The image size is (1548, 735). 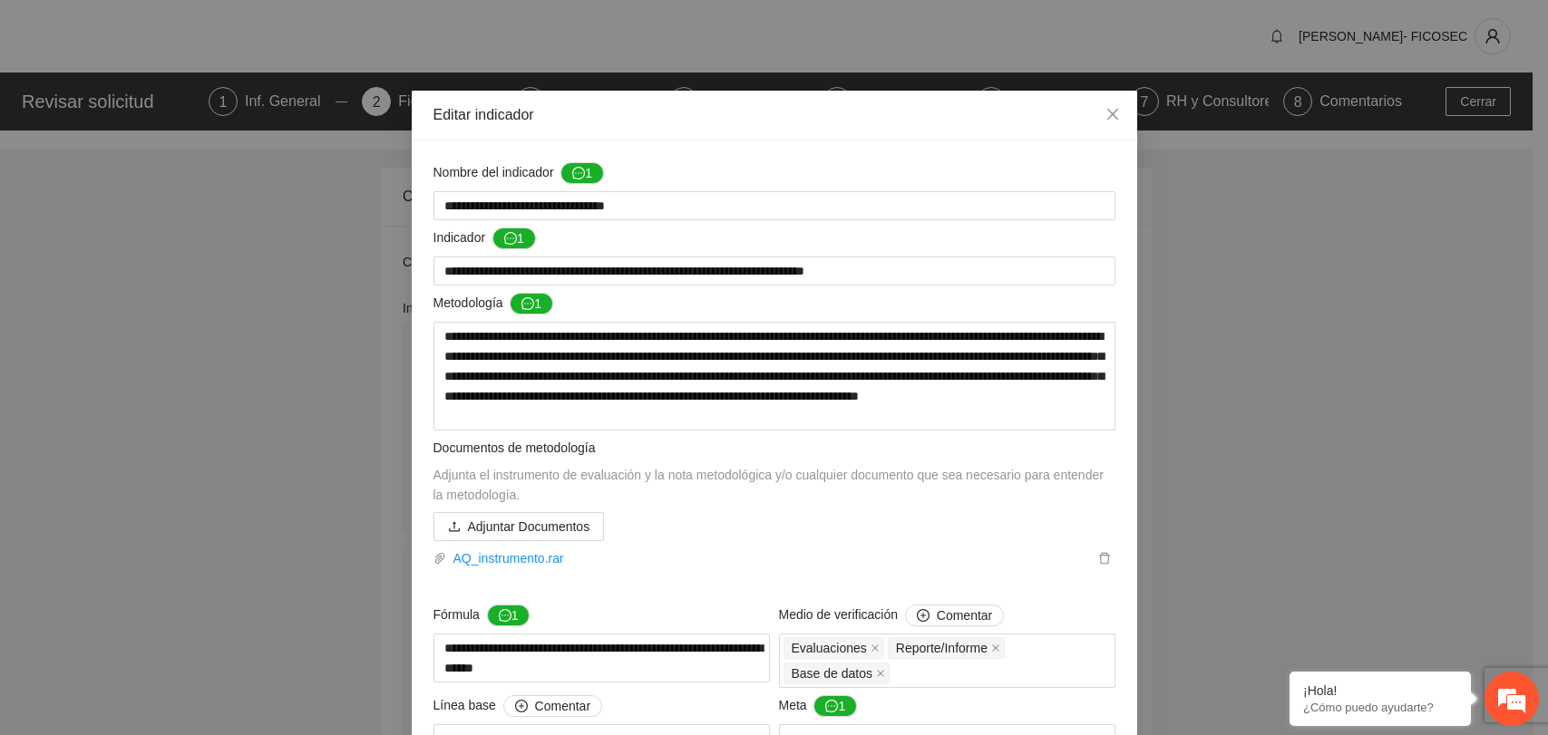 I want to click on button: Indicador, so click(x=514, y=238).